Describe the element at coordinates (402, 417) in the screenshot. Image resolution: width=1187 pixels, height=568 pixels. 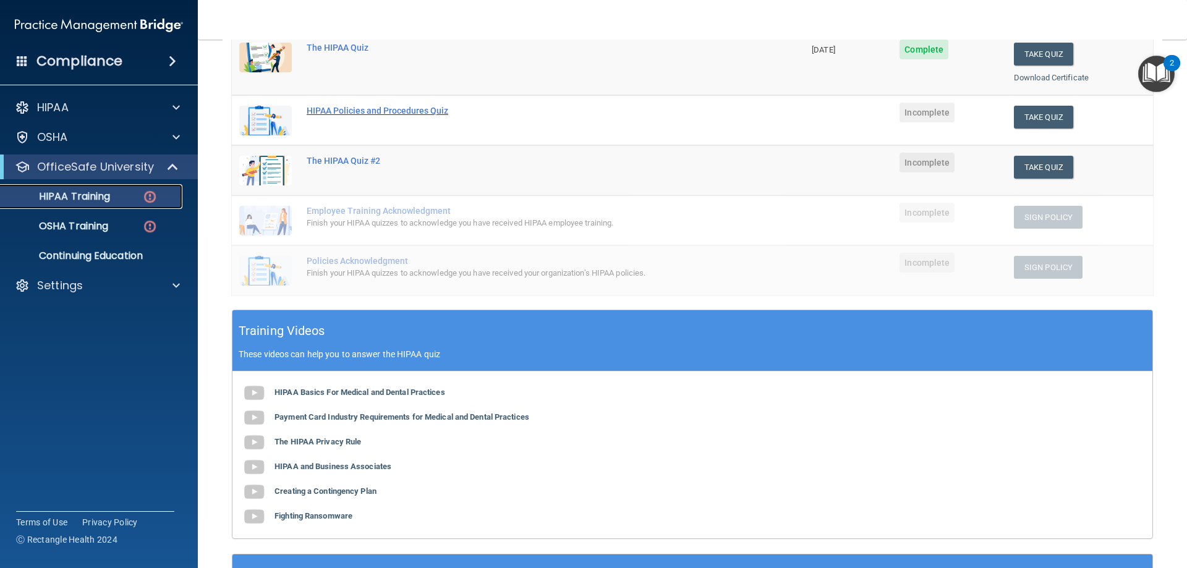
I see `b: Payment Card Industry Requirements for Medical and Dental Practices` at that location.